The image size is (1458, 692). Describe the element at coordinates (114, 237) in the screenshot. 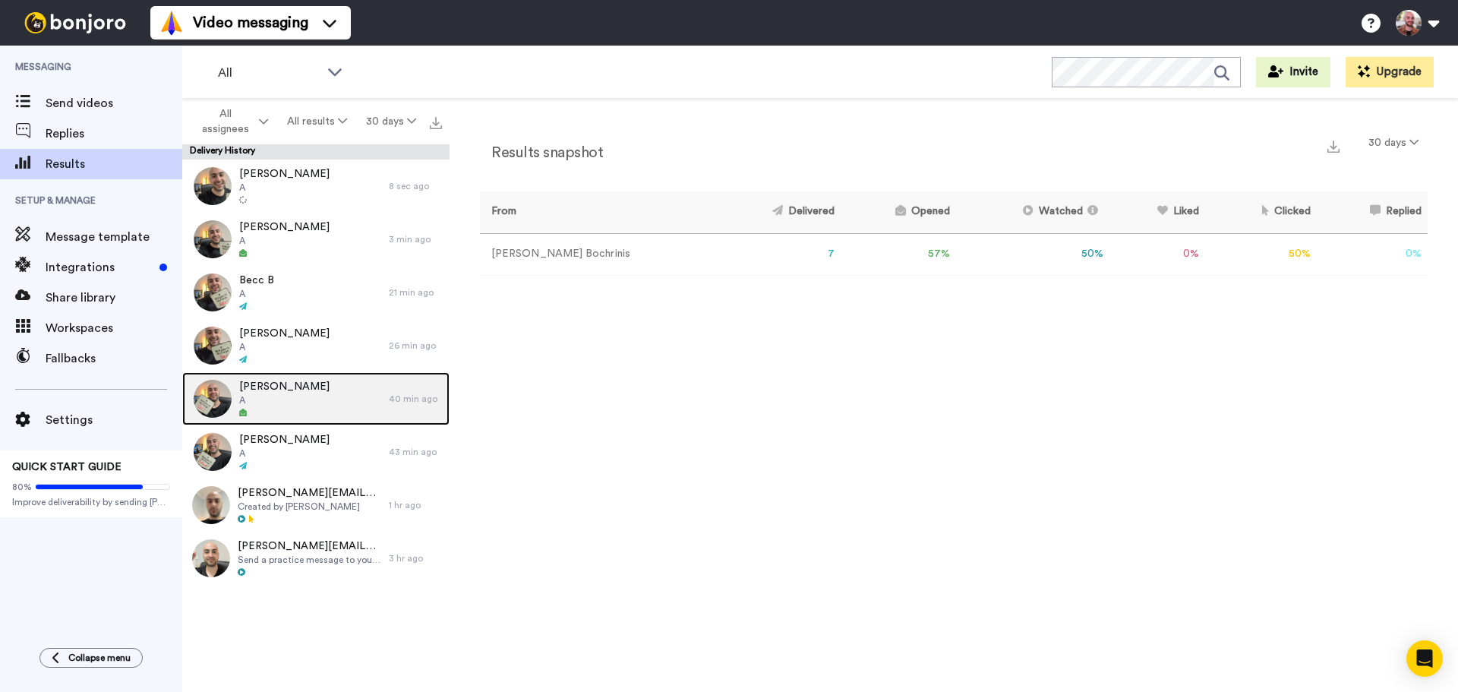

I see `span: Message template` at that location.